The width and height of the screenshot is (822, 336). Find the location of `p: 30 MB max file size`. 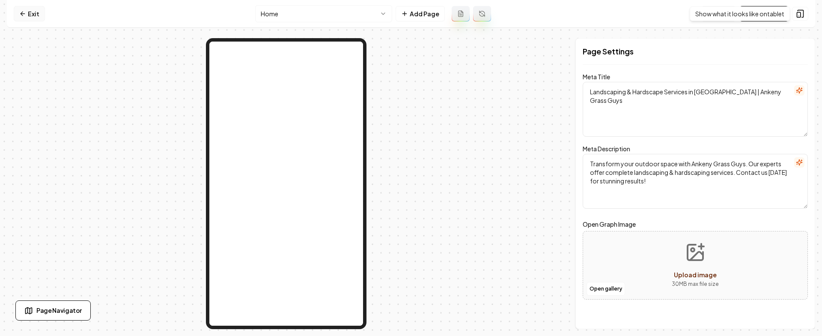

p: 30 MB max file size is located at coordinates (695, 284).